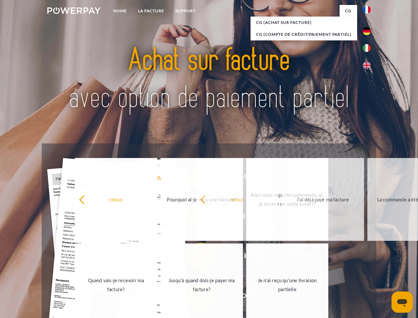 Image resolution: width=418 pixels, height=318 pixels. I want to click on img: de, so click(367, 31).